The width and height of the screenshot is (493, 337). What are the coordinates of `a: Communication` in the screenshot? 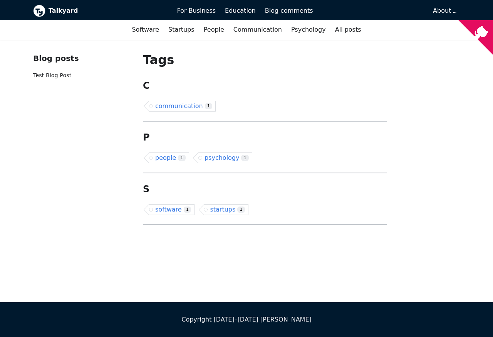 It's located at (258, 30).